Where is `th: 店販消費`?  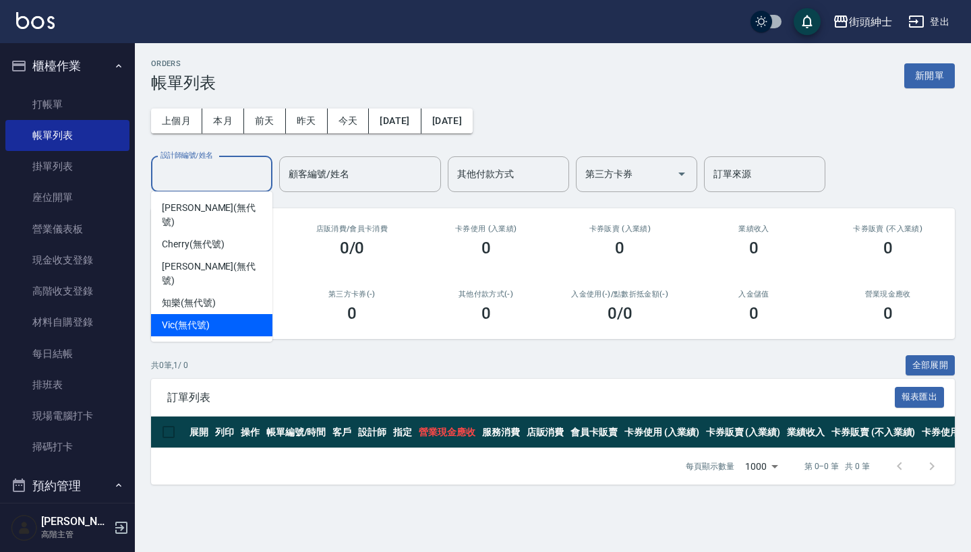 th: 店販消費 is located at coordinates (545, 432).